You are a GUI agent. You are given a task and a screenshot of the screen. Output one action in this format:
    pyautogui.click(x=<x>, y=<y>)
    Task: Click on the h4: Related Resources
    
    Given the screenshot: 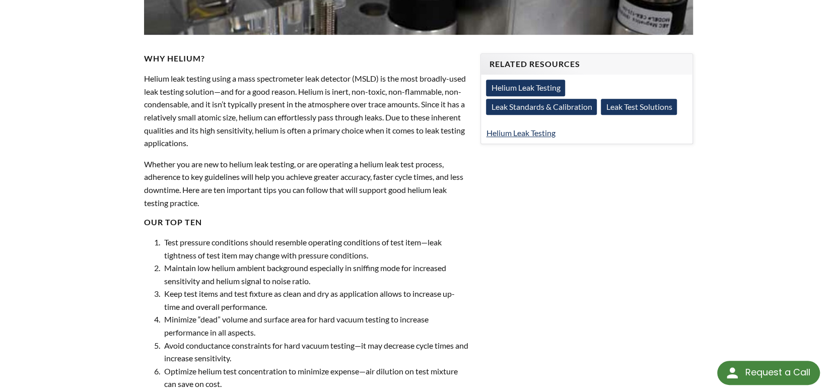 What is the action you would take?
    pyautogui.click(x=587, y=64)
    